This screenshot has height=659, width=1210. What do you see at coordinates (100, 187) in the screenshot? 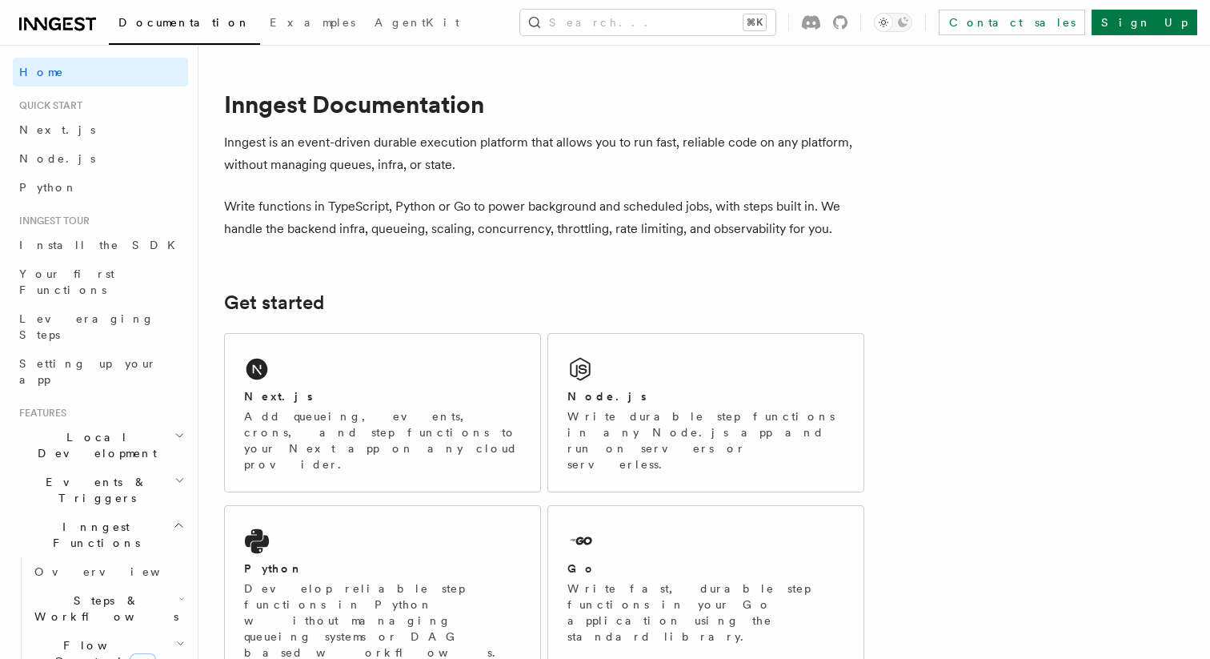
I see `a: Python` at bounding box center [100, 187].